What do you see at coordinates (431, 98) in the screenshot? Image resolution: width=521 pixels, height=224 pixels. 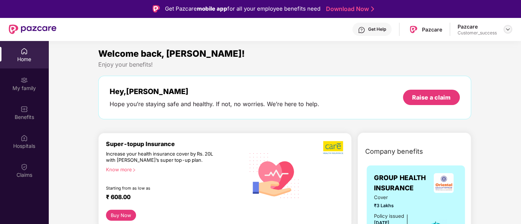 I see `div: Raise a claim` at bounding box center [431, 98].